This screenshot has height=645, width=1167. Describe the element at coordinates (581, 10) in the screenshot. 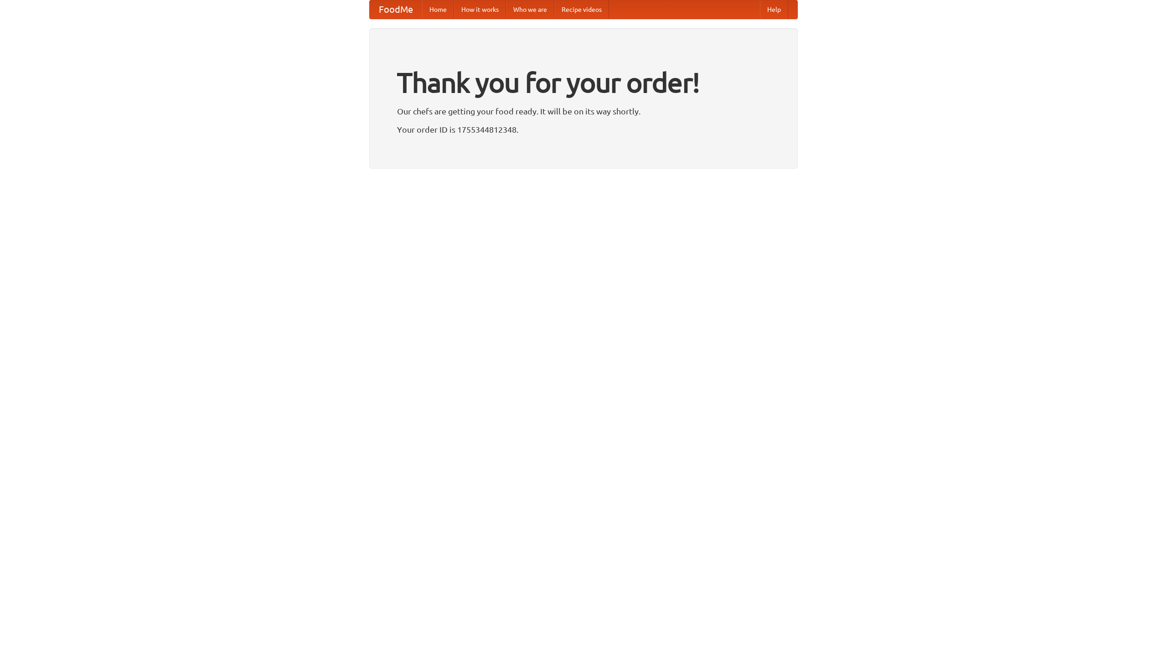

I see `a: Recipe videos` at that location.